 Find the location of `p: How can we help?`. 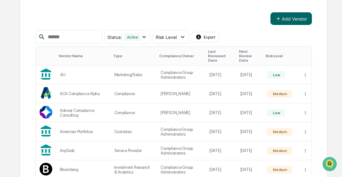

p: How can we help? is located at coordinates (61, 18).